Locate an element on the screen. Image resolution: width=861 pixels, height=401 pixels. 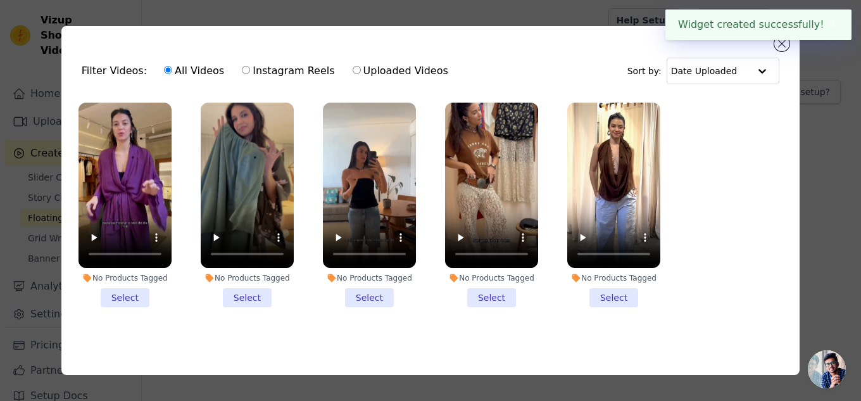
div: Sort by: is located at coordinates (703, 71).